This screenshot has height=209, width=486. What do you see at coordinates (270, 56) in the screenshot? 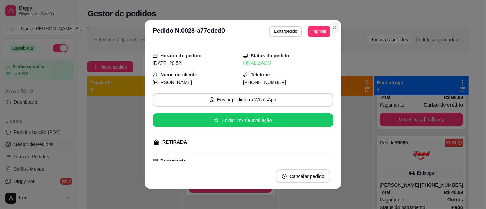
I see `strong: Status do pedido` at bounding box center [270, 56].